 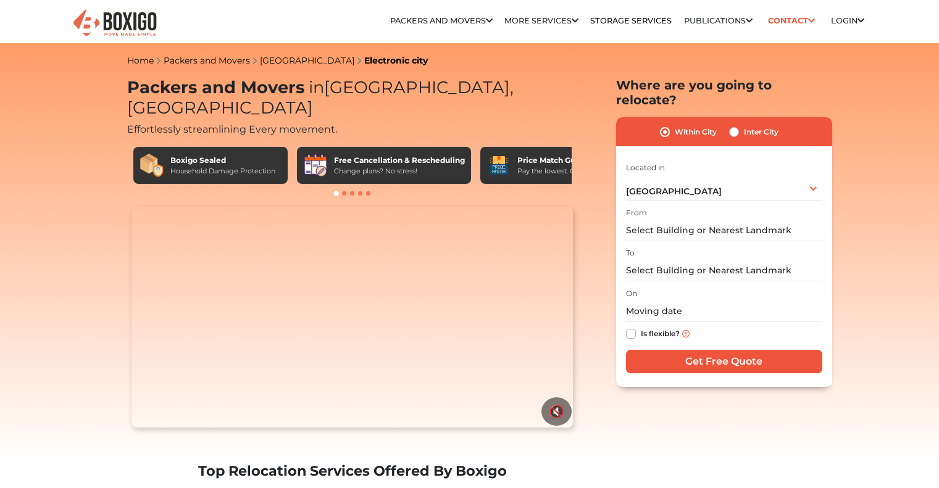 What do you see at coordinates (645, 168) in the screenshot?
I see `label: Located in` at bounding box center [645, 168].